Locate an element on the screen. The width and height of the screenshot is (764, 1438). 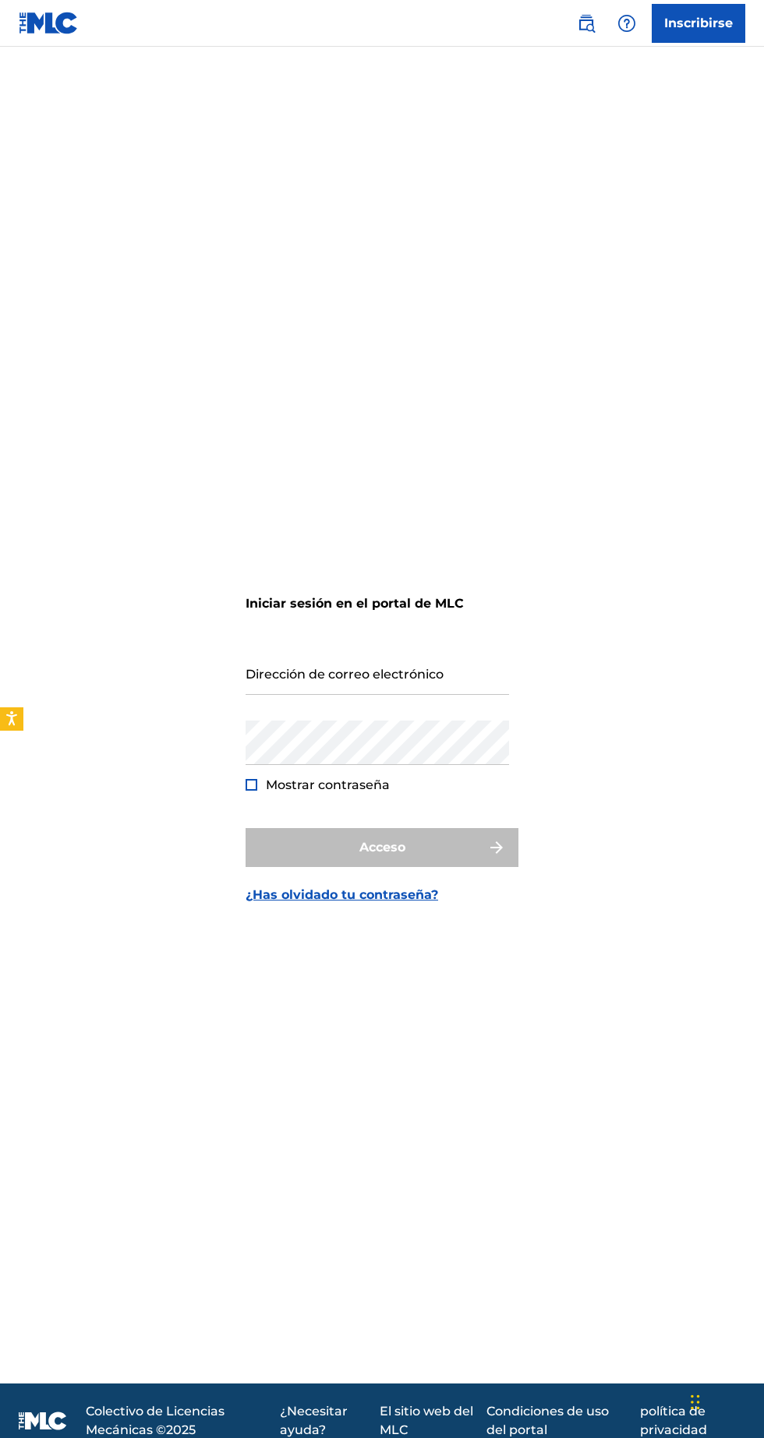
font: El sitio web del MLC is located at coordinates (426, 1420).